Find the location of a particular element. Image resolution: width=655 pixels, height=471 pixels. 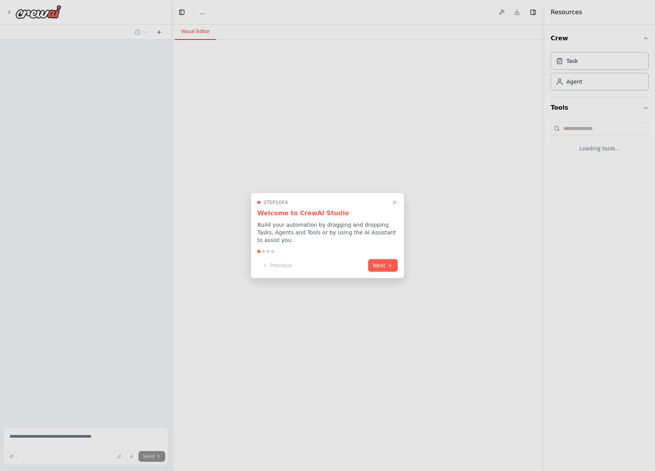

button: Hide left sidebar is located at coordinates (182, 12).